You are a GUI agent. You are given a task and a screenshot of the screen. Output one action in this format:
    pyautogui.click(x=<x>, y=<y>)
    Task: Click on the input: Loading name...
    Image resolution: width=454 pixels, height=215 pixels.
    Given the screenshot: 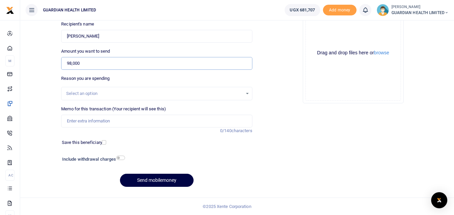 What is the action you would take?
    pyautogui.click(x=157, y=36)
    